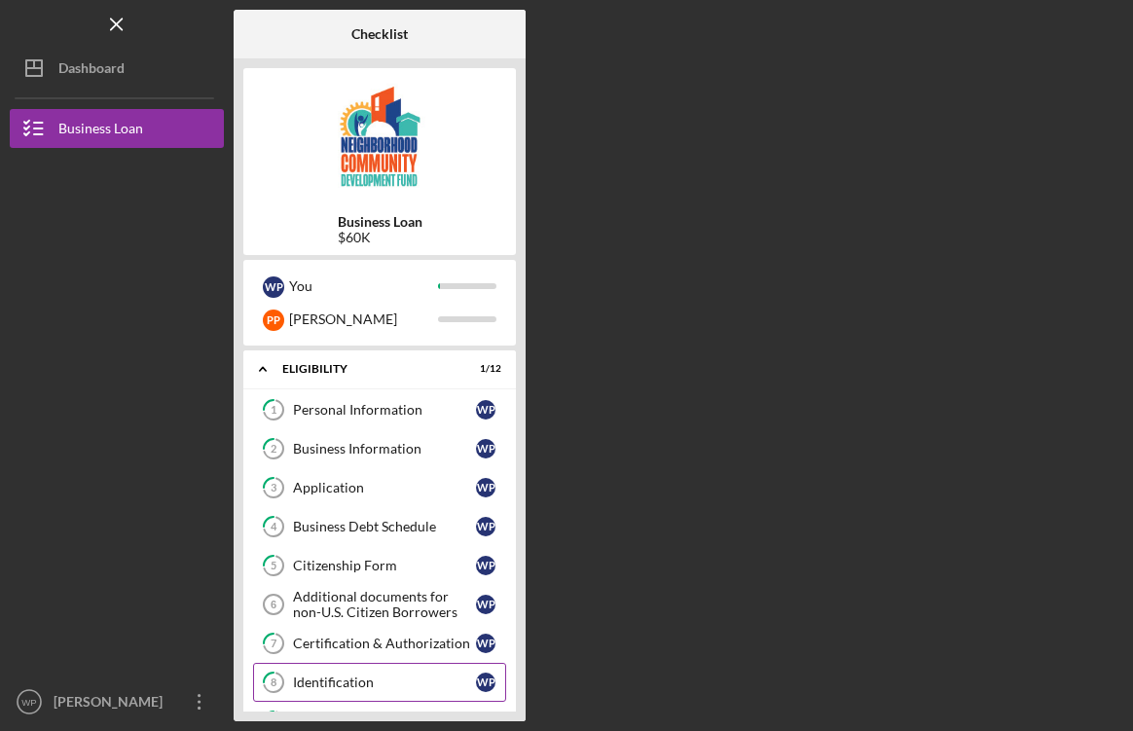 Image resolution: width=1133 pixels, height=731 pixels. I want to click on tspan: 2, so click(274, 449).